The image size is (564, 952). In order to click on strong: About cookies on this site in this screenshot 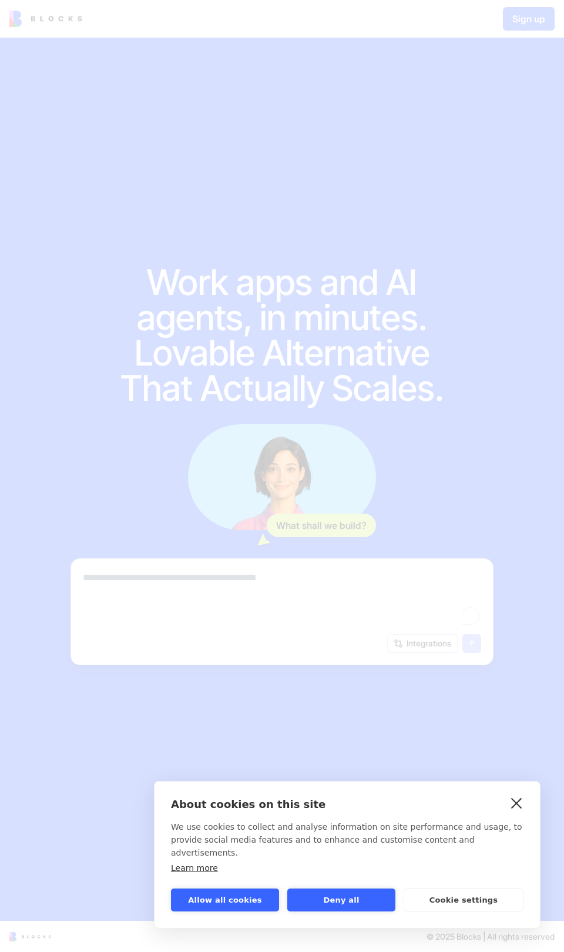, I will do `click(248, 804)`.